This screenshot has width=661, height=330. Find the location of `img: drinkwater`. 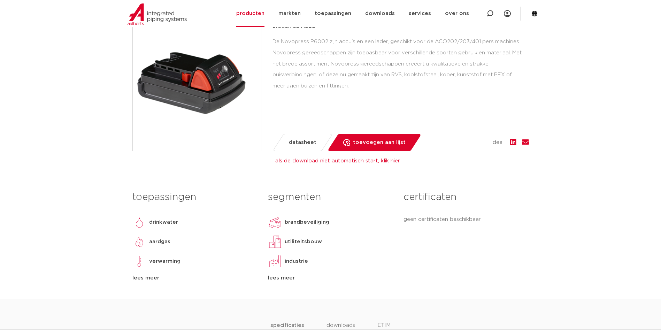

img: drinkwater is located at coordinates (139, 222).